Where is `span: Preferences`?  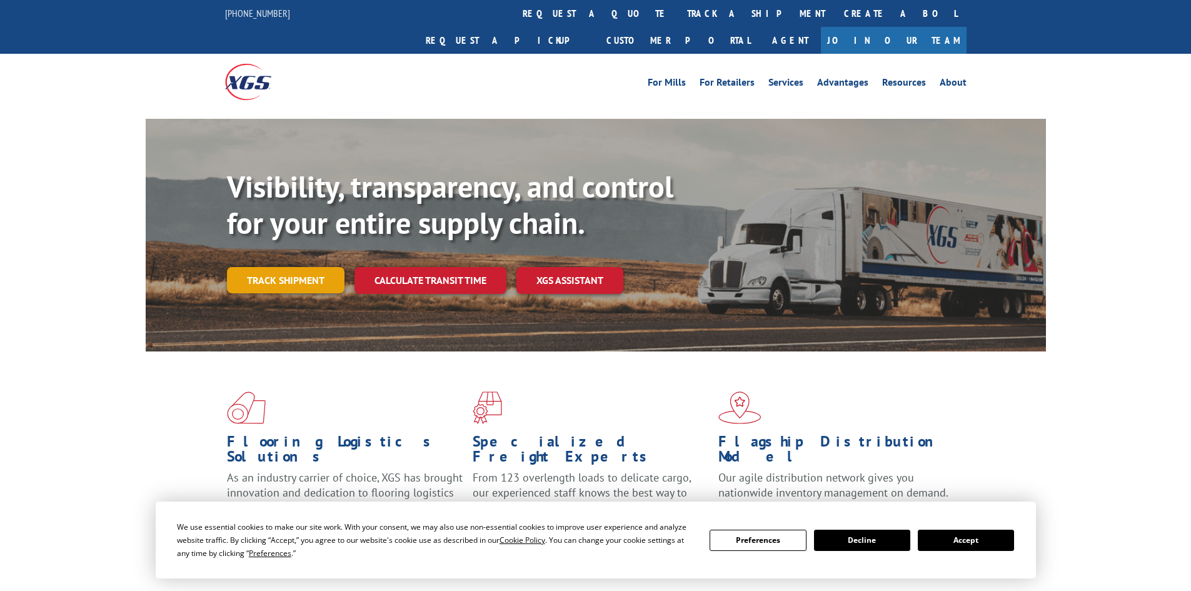 span: Preferences is located at coordinates (270, 553).